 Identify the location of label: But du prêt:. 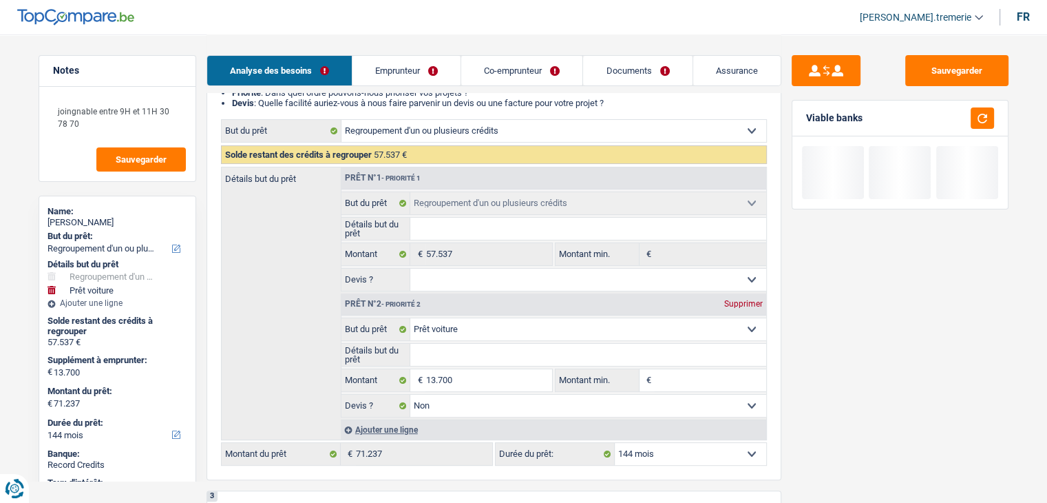
(116, 236).